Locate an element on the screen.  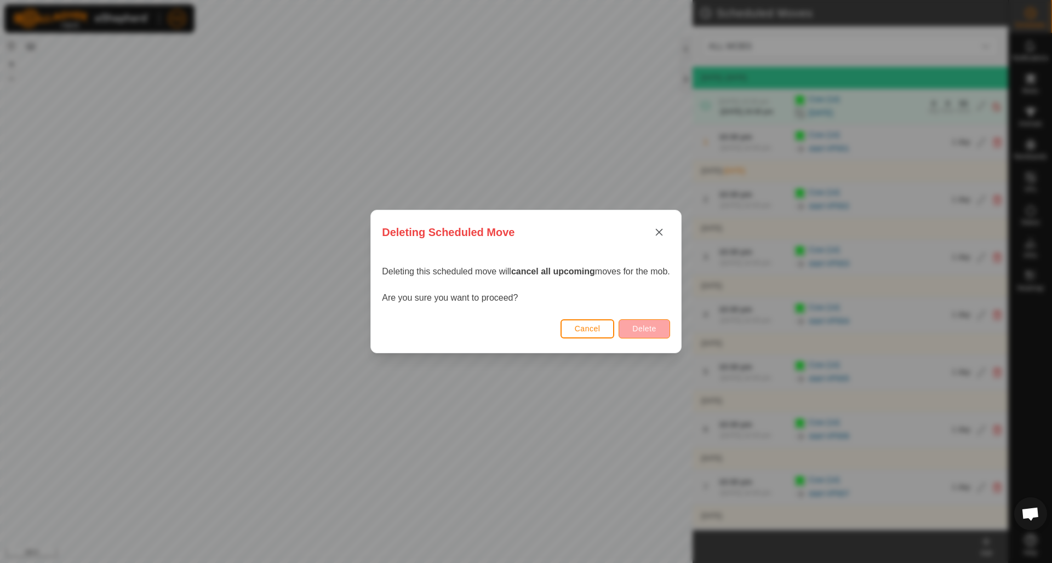
span: Cancel is located at coordinates (588, 329).